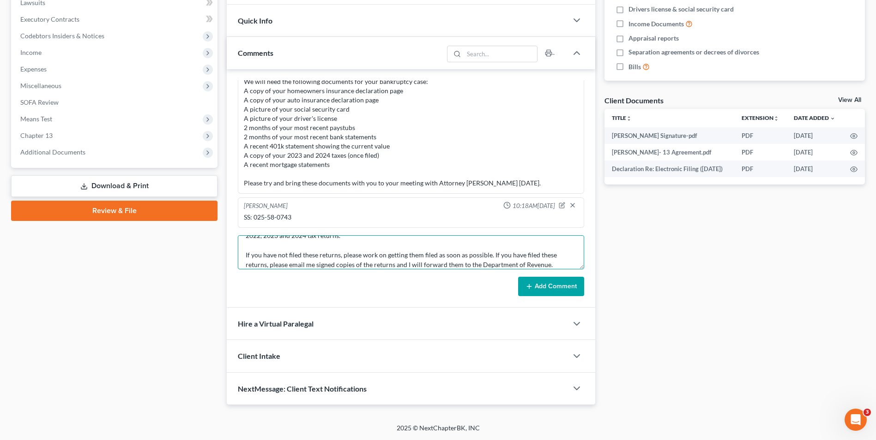 The height and width of the screenshot is (440, 876). What do you see at coordinates (849, 100) in the screenshot?
I see `a: View All` at bounding box center [849, 100].